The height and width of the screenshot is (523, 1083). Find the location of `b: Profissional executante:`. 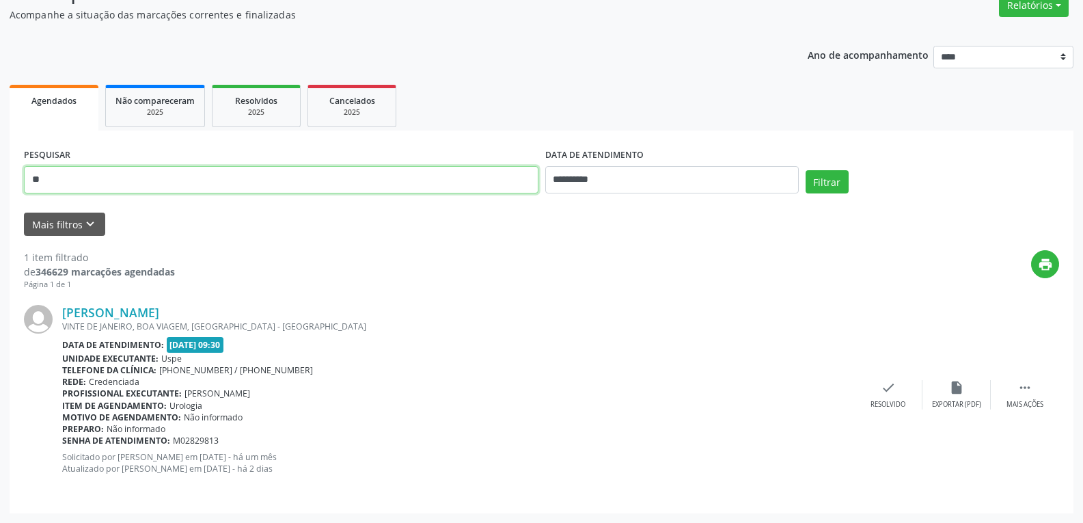

b: Profissional executante: is located at coordinates (122, 393).